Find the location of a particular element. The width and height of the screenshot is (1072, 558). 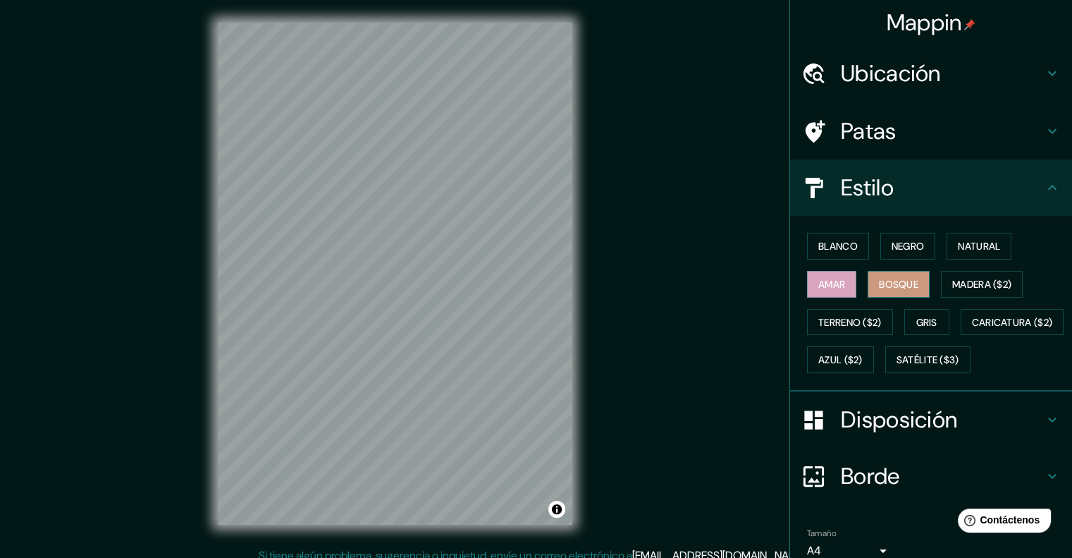

button: Negro is located at coordinates (908, 246).